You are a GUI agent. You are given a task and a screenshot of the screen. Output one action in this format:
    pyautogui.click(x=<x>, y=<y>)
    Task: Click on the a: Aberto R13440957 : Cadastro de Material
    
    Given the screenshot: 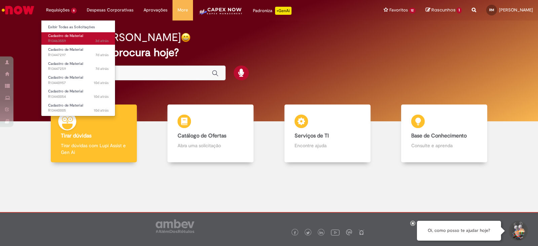 What is the action you would take?
    pyautogui.click(x=78, y=80)
    